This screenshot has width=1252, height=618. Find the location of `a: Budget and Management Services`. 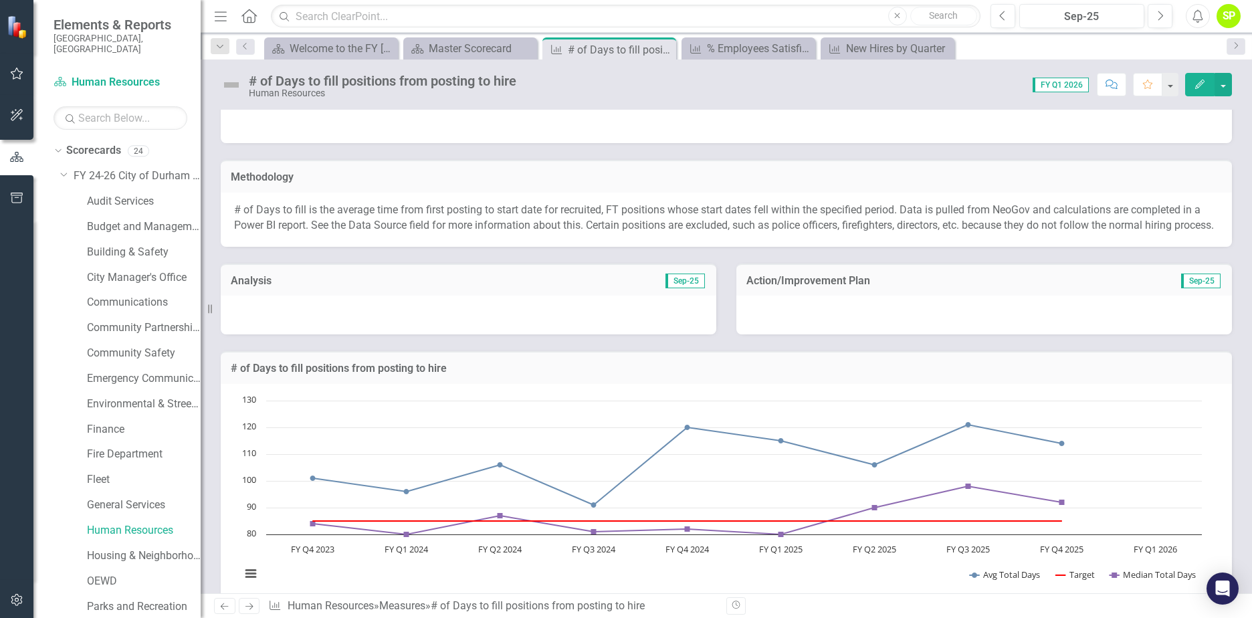

a: Budget and Management Services is located at coordinates (144, 227).